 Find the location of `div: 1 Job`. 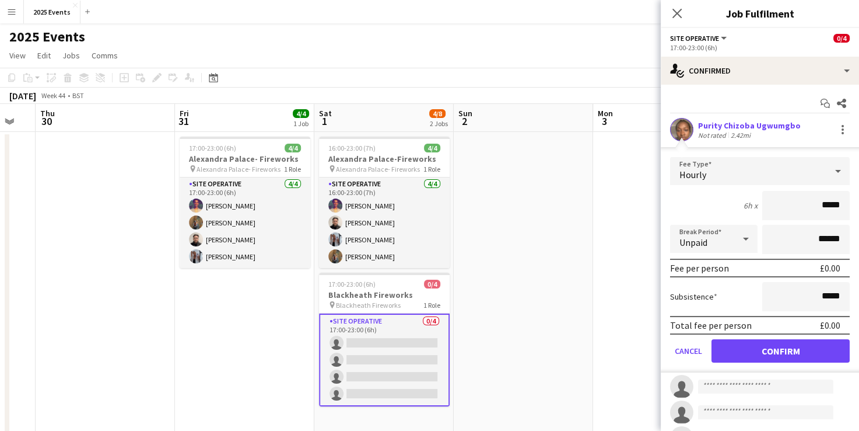

div: 1 Job is located at coordinates (301, 123).